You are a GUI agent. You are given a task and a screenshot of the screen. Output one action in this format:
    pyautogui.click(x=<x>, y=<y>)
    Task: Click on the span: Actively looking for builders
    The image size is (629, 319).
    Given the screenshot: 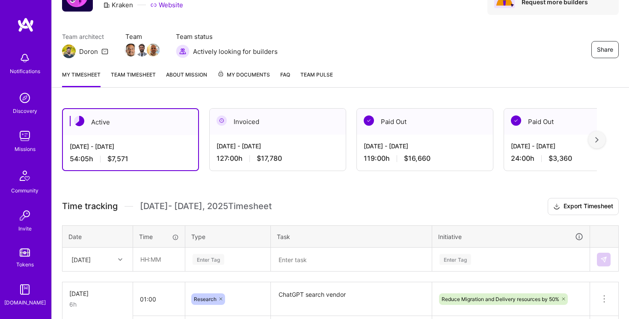 What is the action you would take?
    pyautogui.click(x=235, y=51)
    